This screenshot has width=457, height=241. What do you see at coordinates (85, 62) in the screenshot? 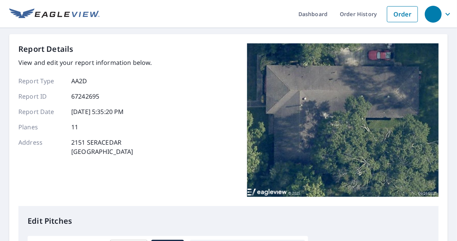
I see `p: View and edit your report information below.` at bounding box center [85, 62].